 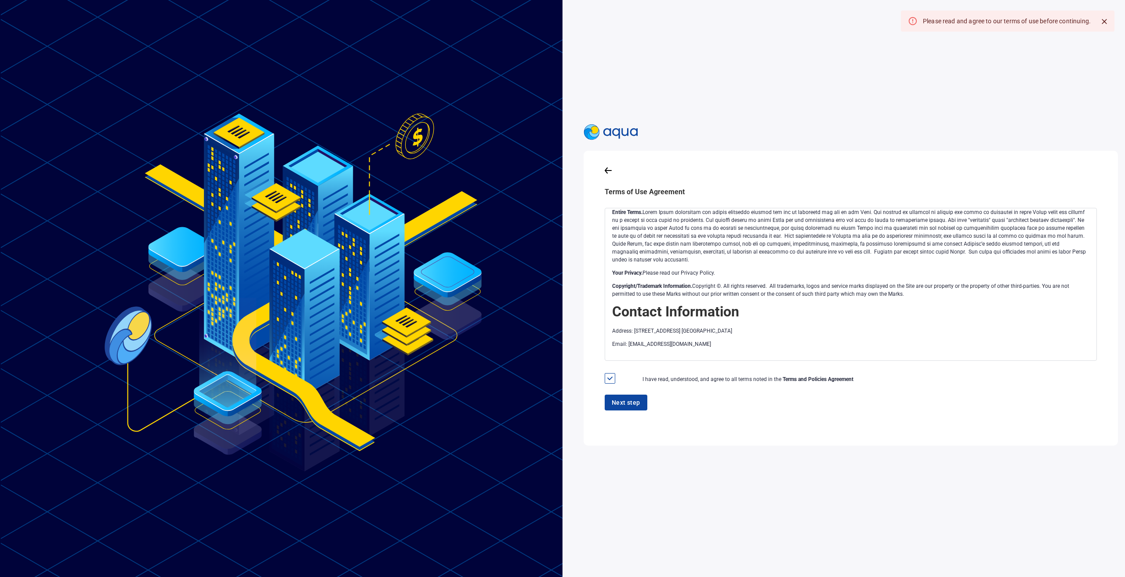 I want to click on strong: Terms and Policies Agreement, so click(x=818, y=379).